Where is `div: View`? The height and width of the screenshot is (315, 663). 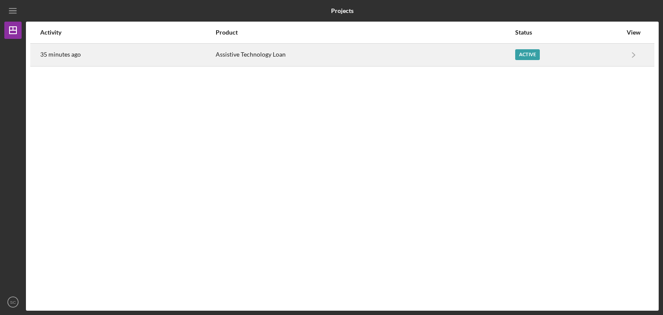 div: View is located at coordinates (634, 32).